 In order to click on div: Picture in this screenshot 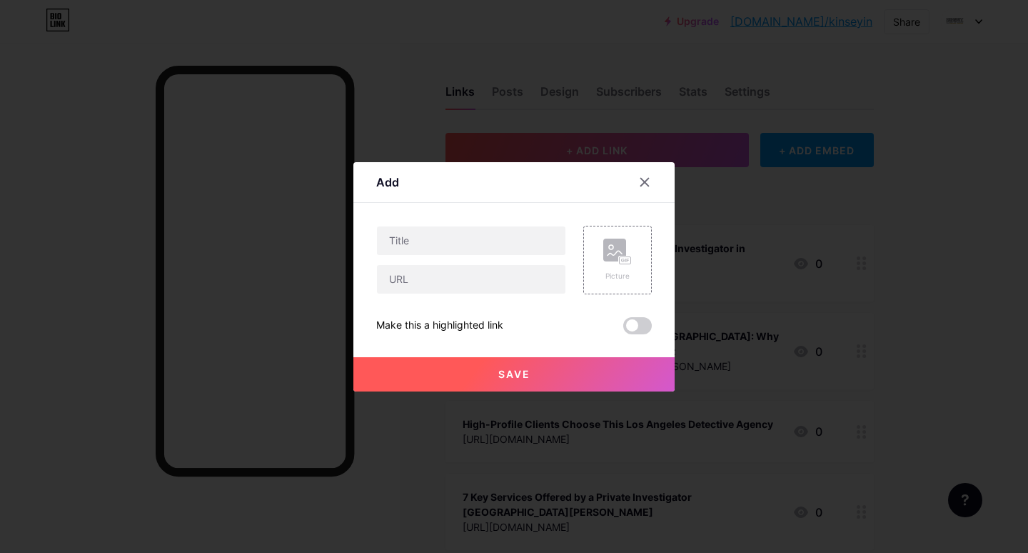, I will do `click(618, 276)`.